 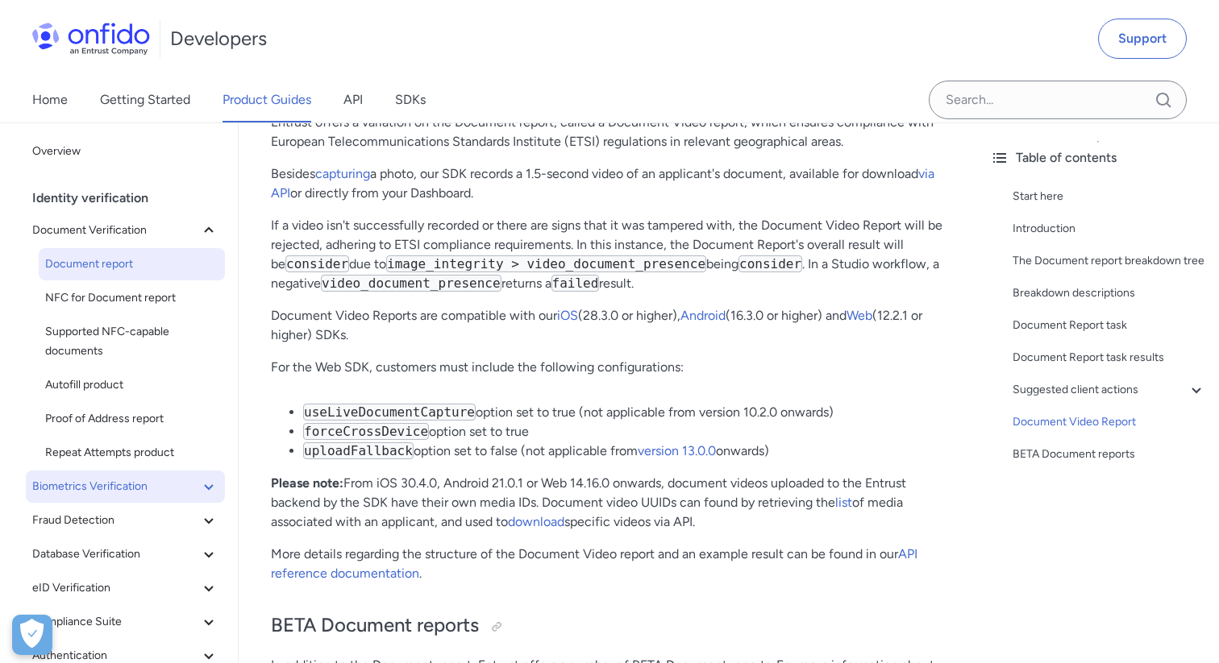 I want to click on p: From iOS 30.4.0, Android 21.0.1 or Web 14.16.0 onwards, document videos uploaded to the Entrust b..., so click(x=608, y=503).